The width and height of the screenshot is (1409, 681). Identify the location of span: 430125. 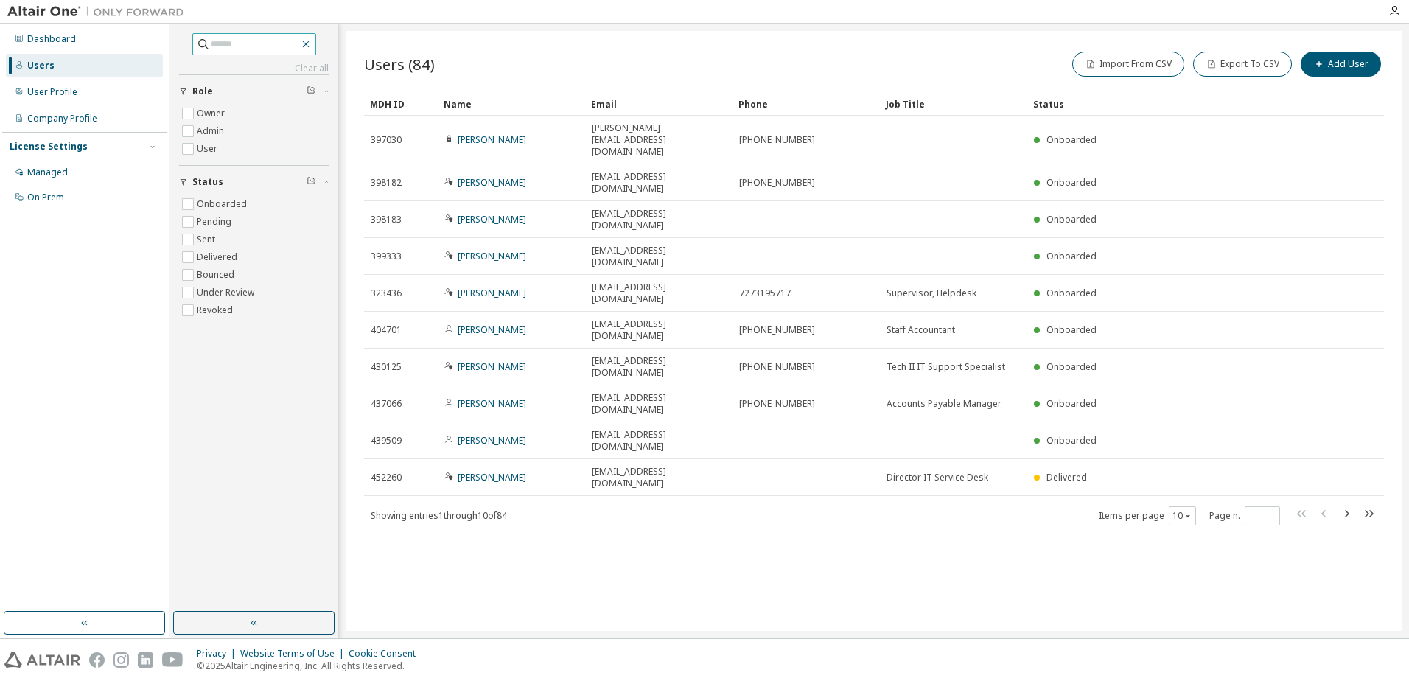
(386, 367).